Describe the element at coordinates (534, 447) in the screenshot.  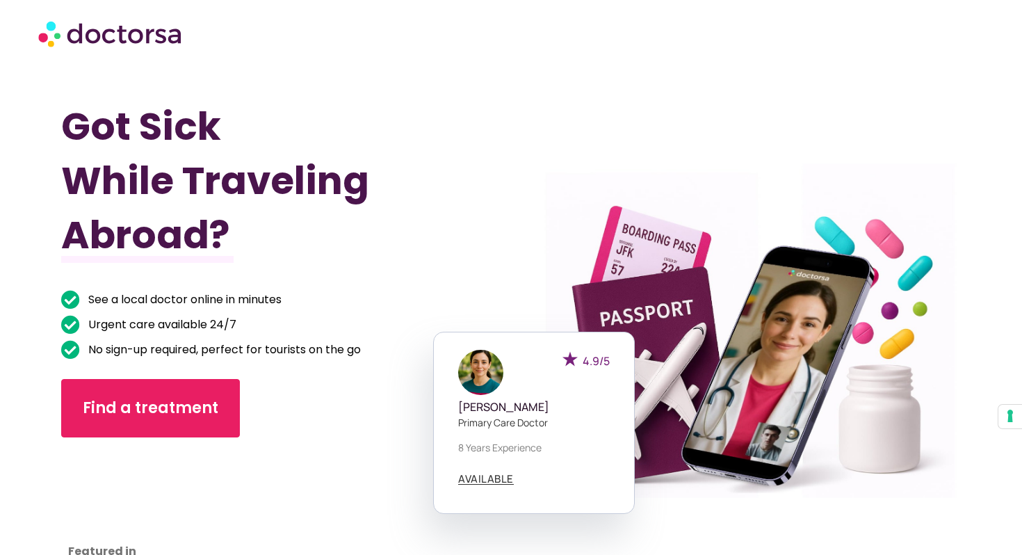
I see `p: 8 years experience` at that location.